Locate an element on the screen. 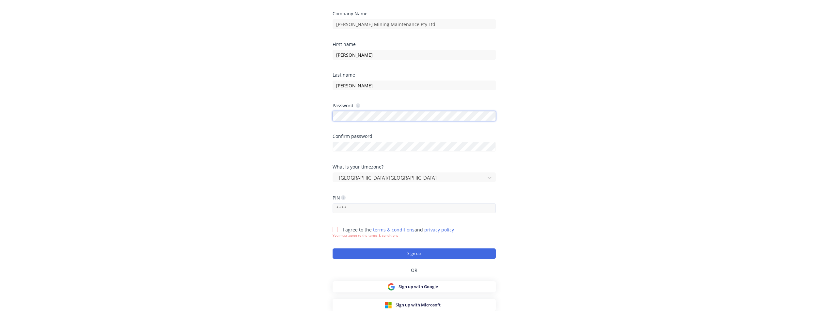 This screenshot has height=311, width=828. div: PIN is located at coordinates (339, 198).